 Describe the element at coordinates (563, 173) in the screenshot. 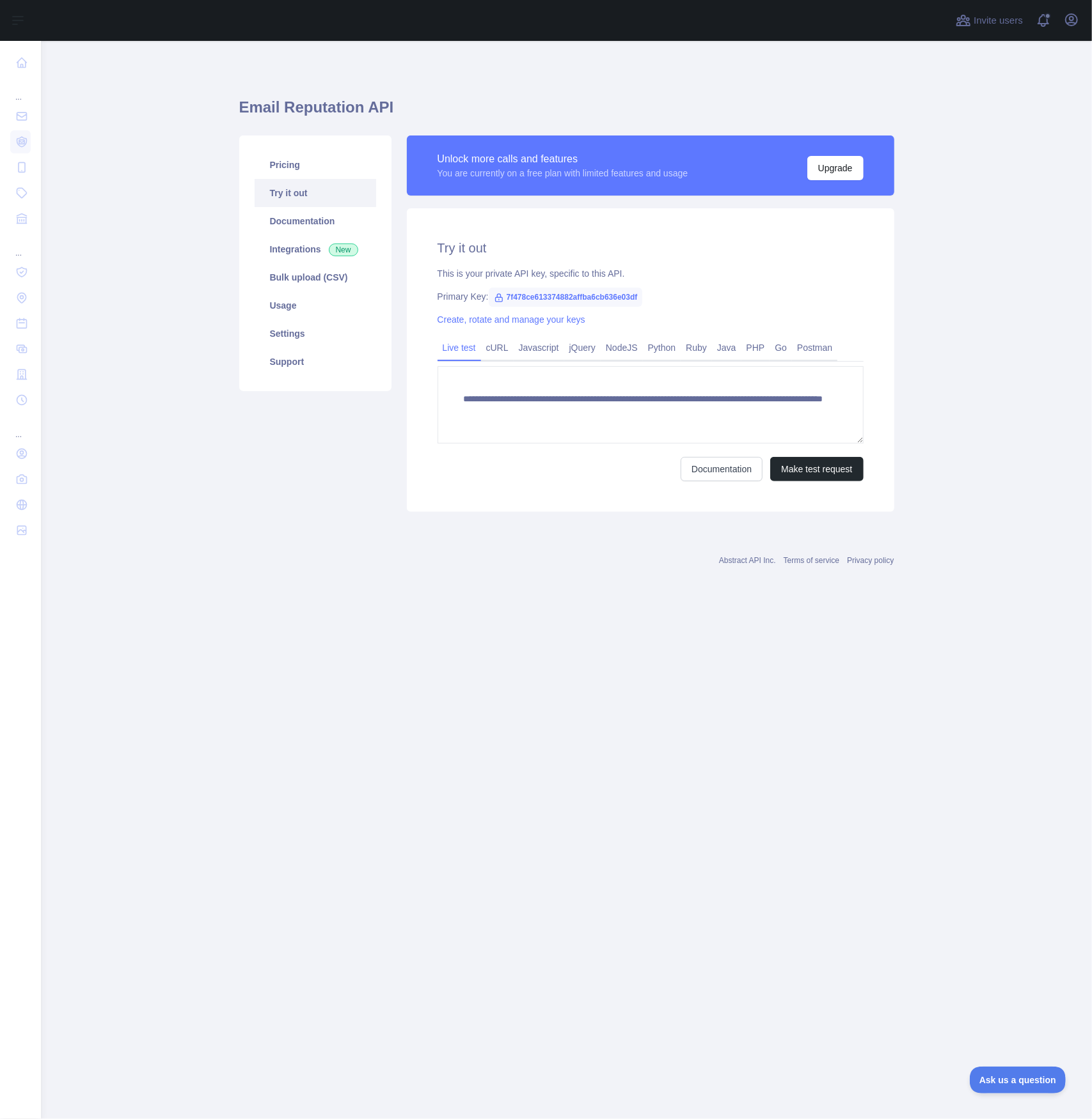

I see `div: You are currently on a free plan with limited features and usage` at that location.